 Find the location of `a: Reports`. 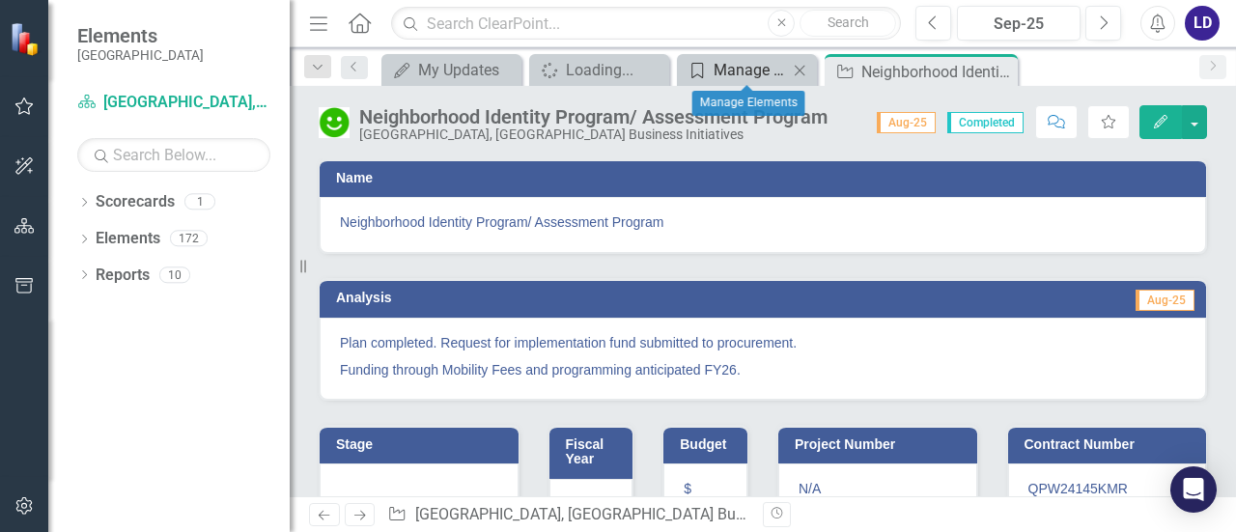

a: Reports is located at coordinates (123, 275).